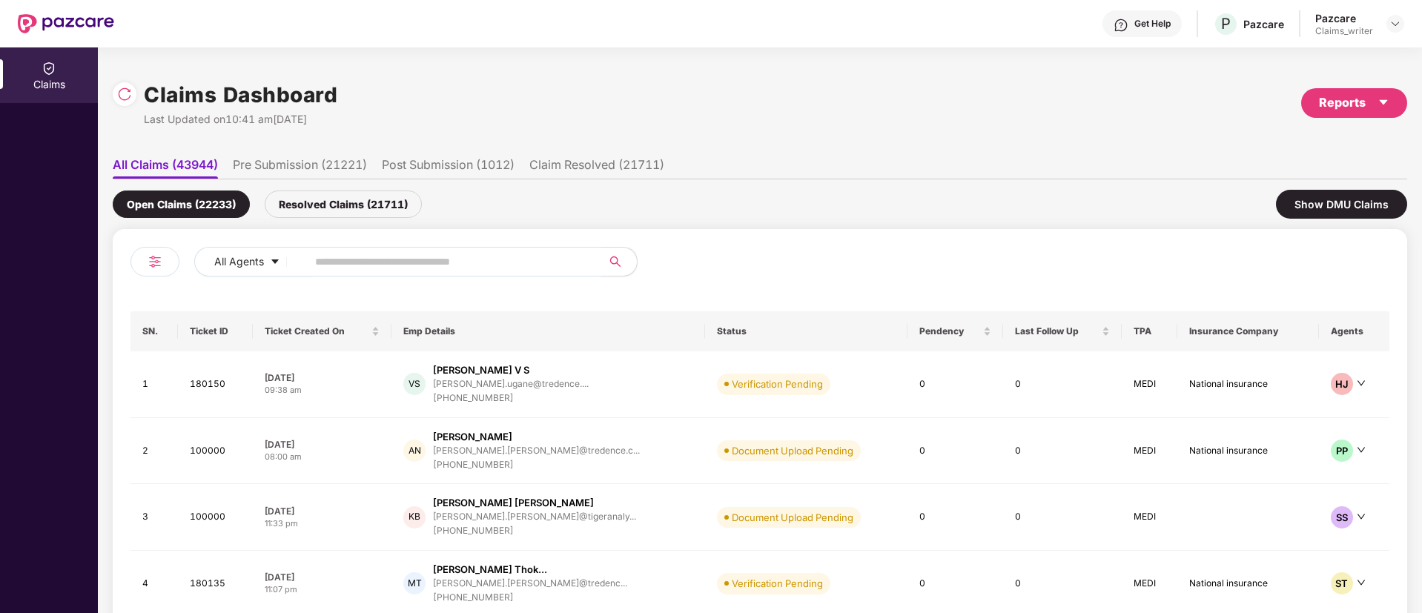 The width and height of the screenshot is (1422, 613). I want to click on th: Emp Details, so click(548, 331).